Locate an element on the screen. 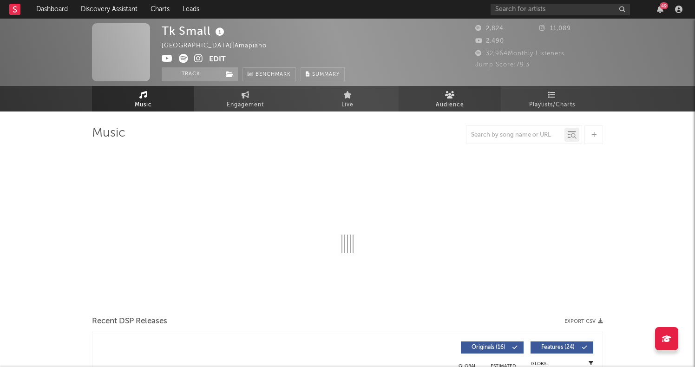 The width and height of the screenshot is (695, 367). button: Export CSV is located at coordinates (583, 321).